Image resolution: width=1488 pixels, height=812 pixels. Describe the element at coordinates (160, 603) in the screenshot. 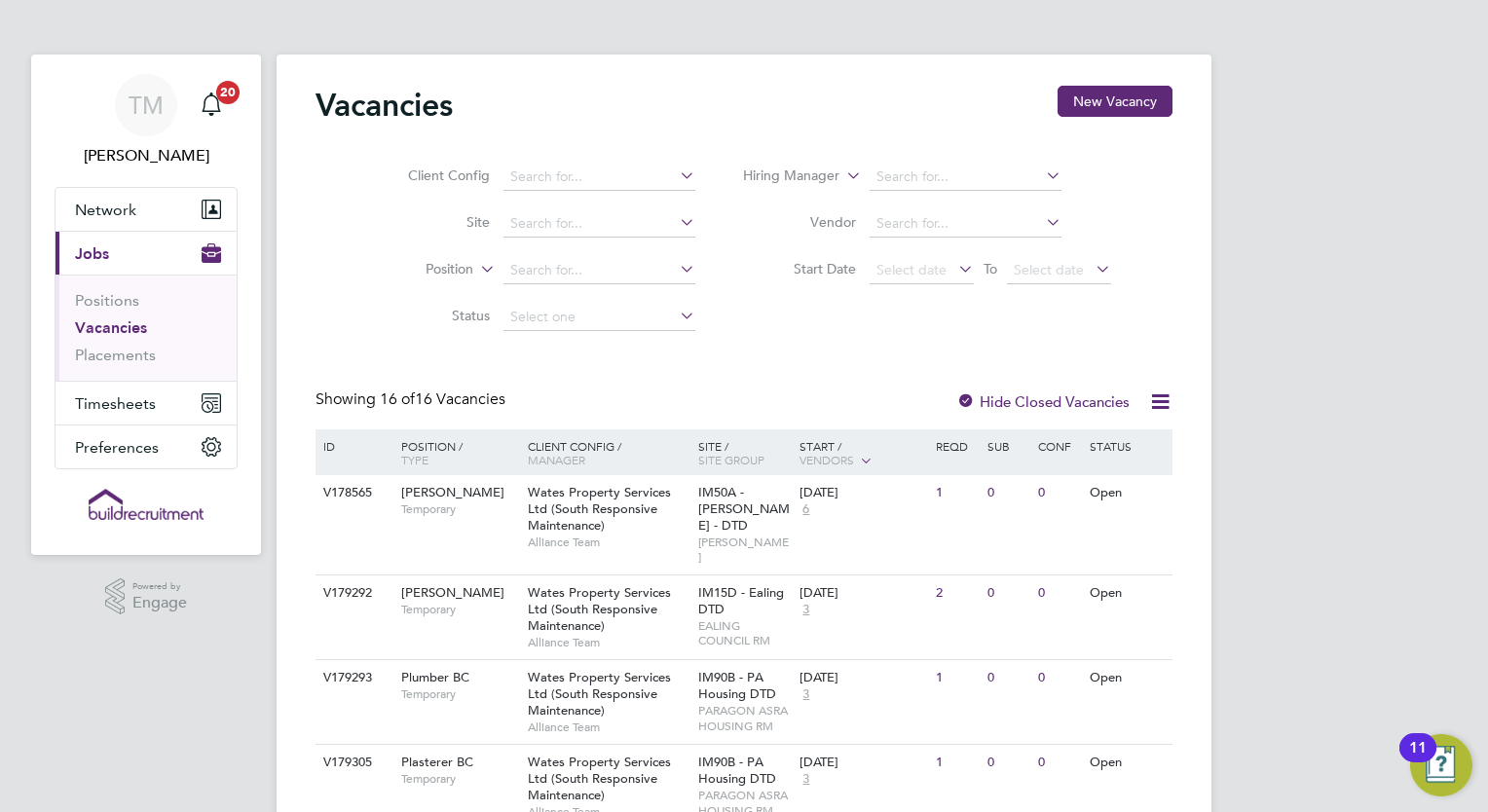

I see `span: Engage` at that location.